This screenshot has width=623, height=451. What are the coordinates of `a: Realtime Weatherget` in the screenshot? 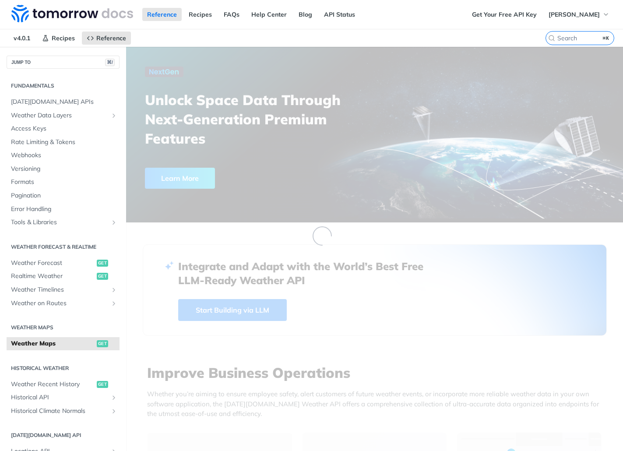 It's located at (63, 276).